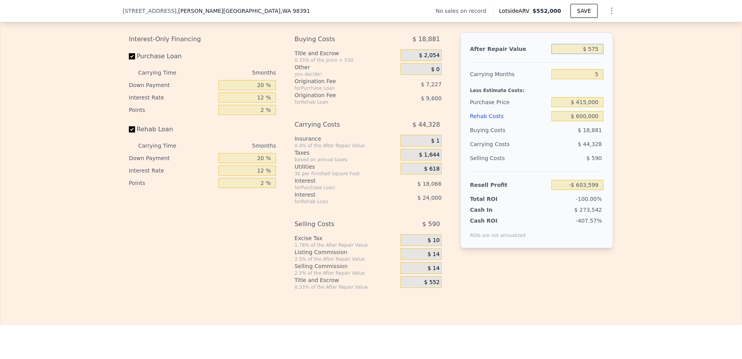  What do you see at coordinates (346, 160) in the screenshot?
I see `div: based on annual taxes` at bounding box center [346, 160].